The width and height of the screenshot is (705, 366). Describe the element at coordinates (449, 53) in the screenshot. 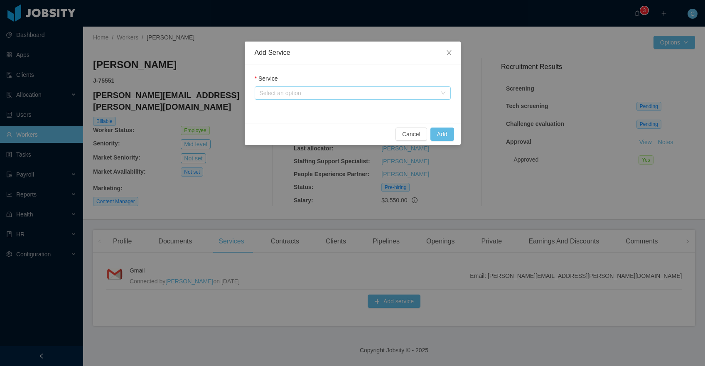

I see `button: Close` at that location.